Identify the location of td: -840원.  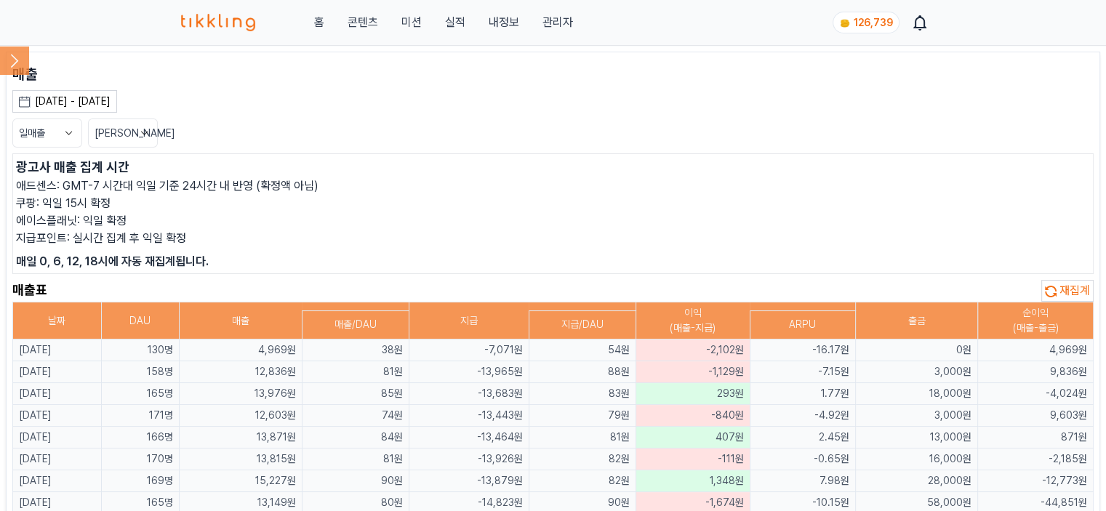
(692, 416).